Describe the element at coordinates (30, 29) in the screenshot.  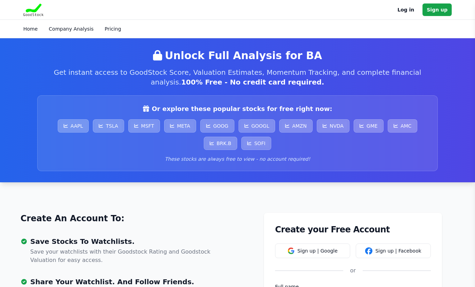
I see `a: Home` at that location.